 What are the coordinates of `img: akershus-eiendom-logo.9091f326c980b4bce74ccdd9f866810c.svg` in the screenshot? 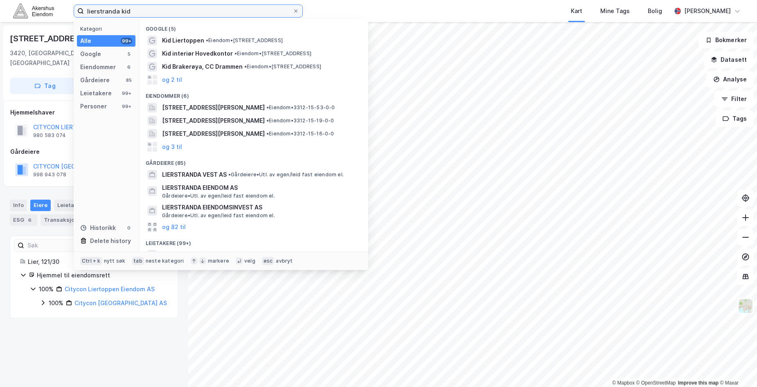 It's located at (34, 11).